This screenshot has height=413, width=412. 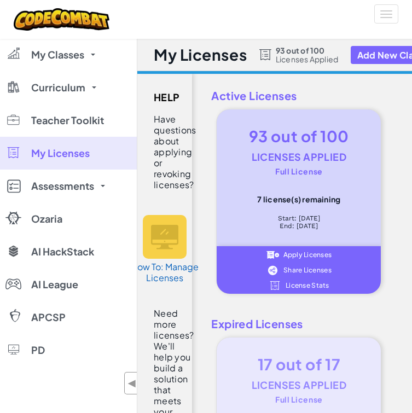 What do you see at coordinates (299, 199) in the screenshot?
I see `div: 7 license(s) remaining` at bounding box center [299, 199].